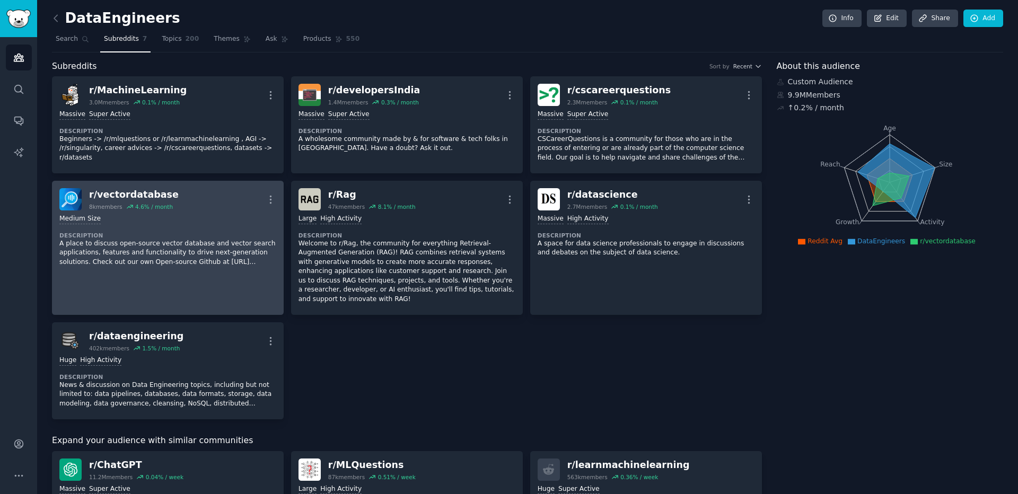 This screenshot has width=1018, height=494. Describe the element at coordinates (588, 102) in the screenshot. I see `div: 2.3M members` at that location.